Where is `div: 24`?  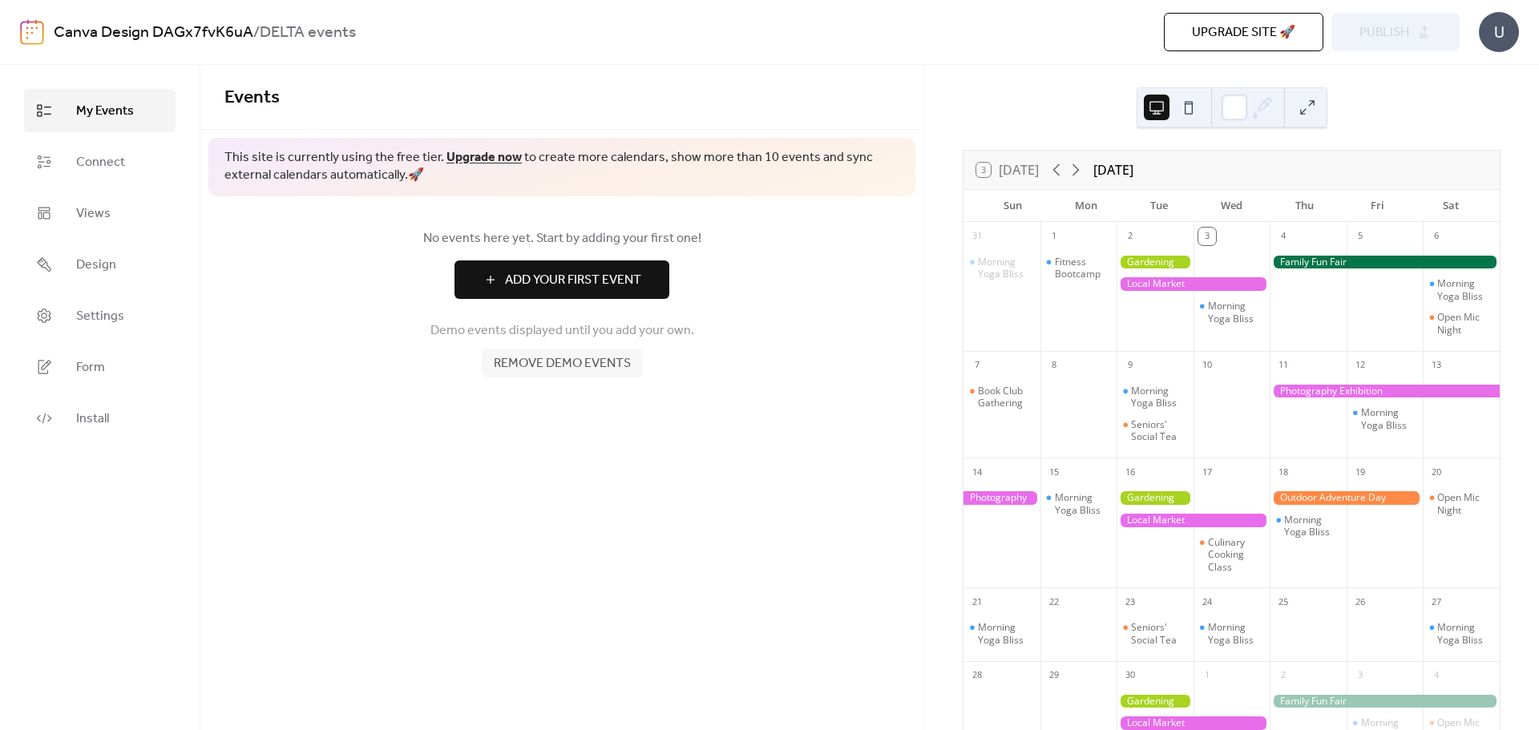 div: 24 is located at coordinates (1207, 602).